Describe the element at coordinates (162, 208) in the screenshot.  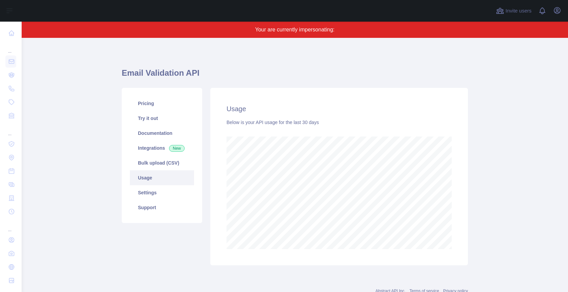
I see `a: Support` at that location.